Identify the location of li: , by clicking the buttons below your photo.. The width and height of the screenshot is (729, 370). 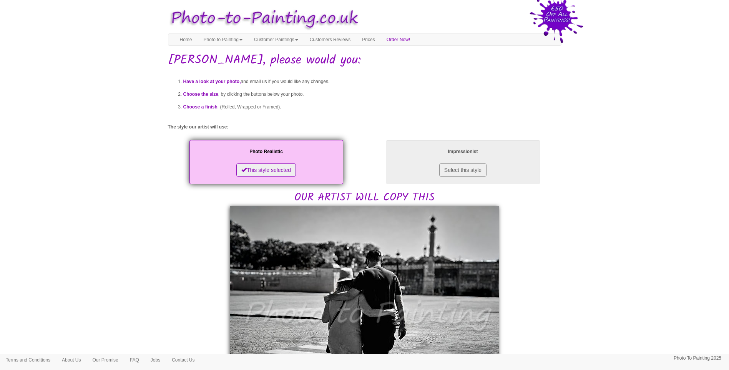
(372, 94).